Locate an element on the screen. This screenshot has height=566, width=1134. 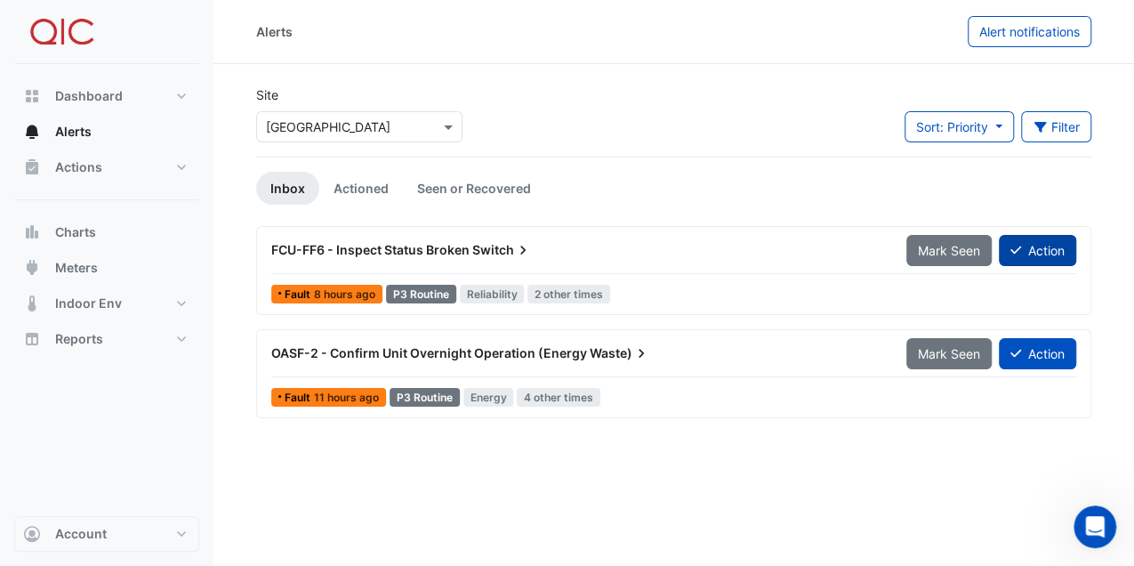
button: Actions is located at coordinates (107, 167).